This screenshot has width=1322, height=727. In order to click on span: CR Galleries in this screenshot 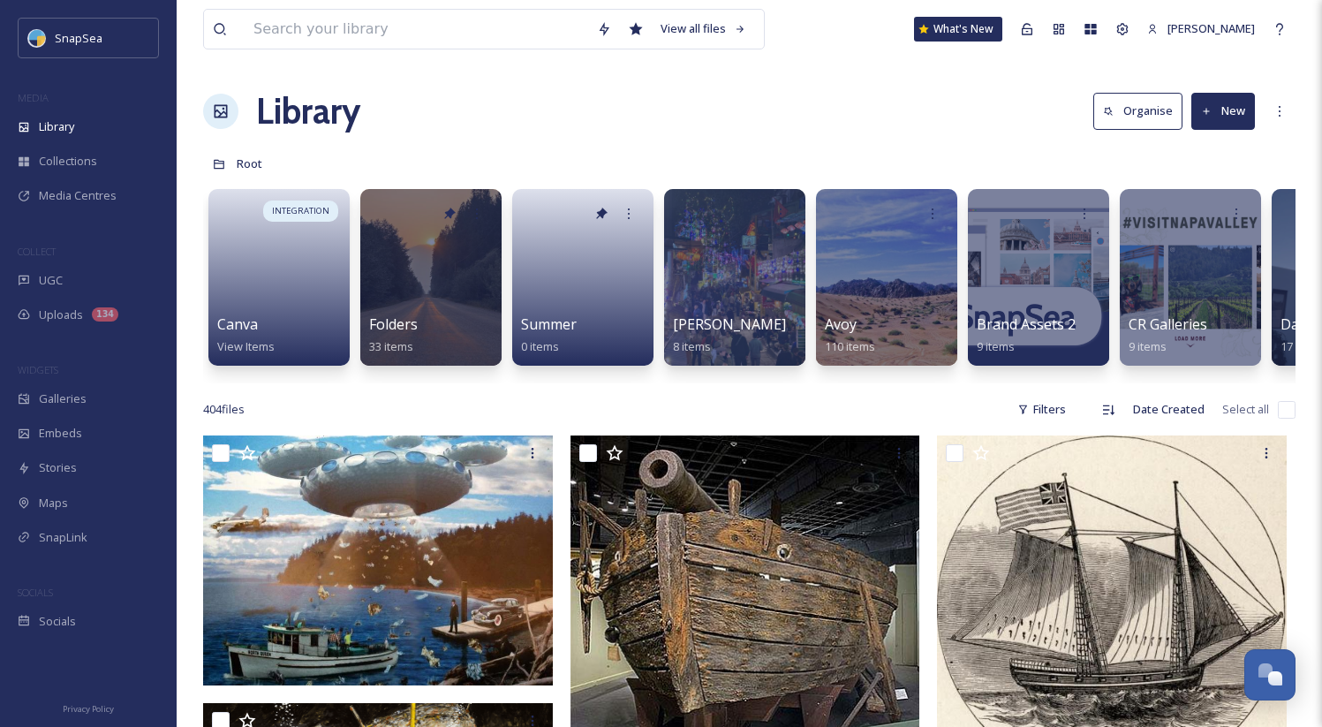, I will do `click(1168, 324)`.